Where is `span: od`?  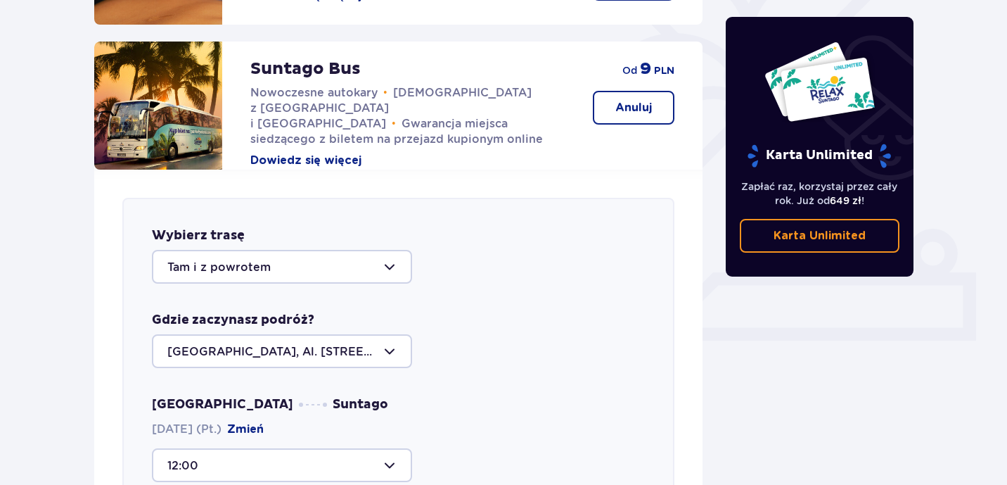 span: od is located at coordinates (630, 70).